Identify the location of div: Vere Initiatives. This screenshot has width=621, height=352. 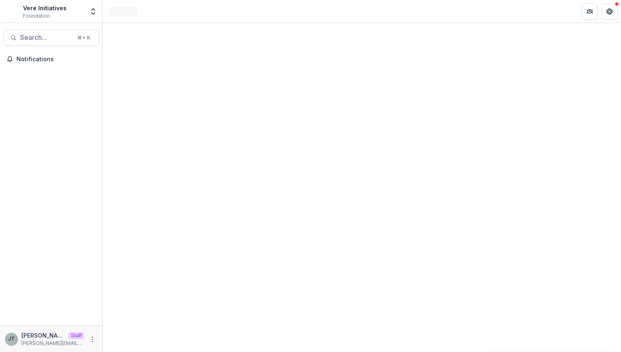
(45, 8).